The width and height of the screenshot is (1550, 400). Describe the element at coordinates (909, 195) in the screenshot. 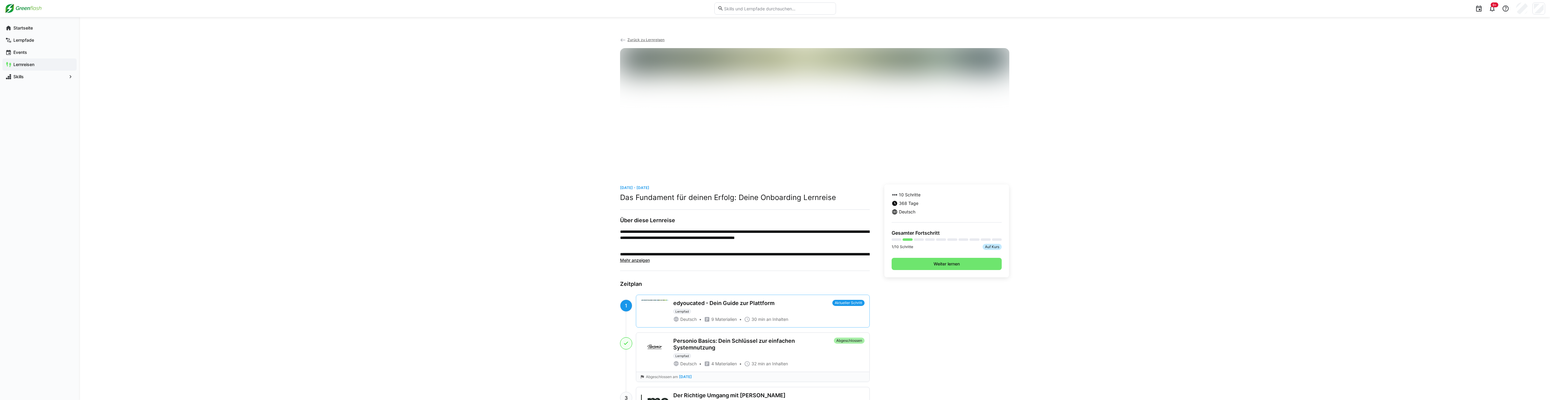

I see `span: 10 Schritte` at that location.